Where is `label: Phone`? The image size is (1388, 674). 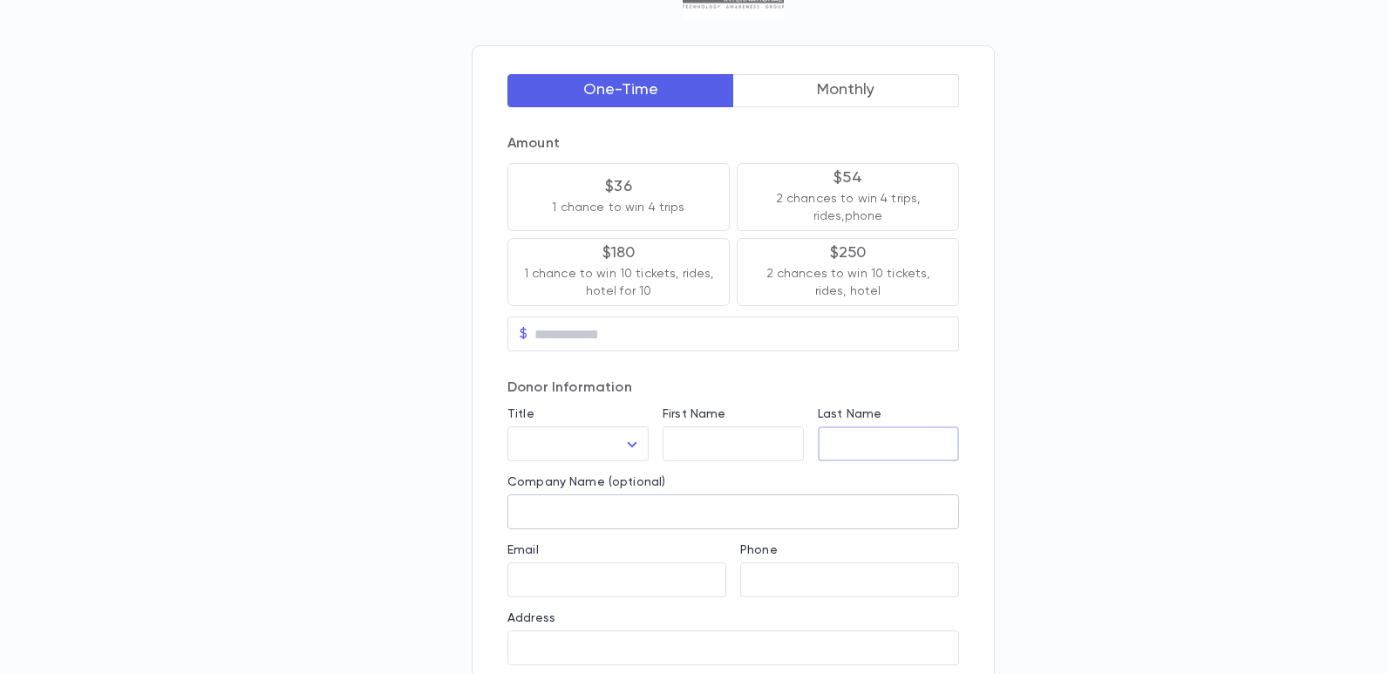
label: Phone is located at coordinates (758, 550).